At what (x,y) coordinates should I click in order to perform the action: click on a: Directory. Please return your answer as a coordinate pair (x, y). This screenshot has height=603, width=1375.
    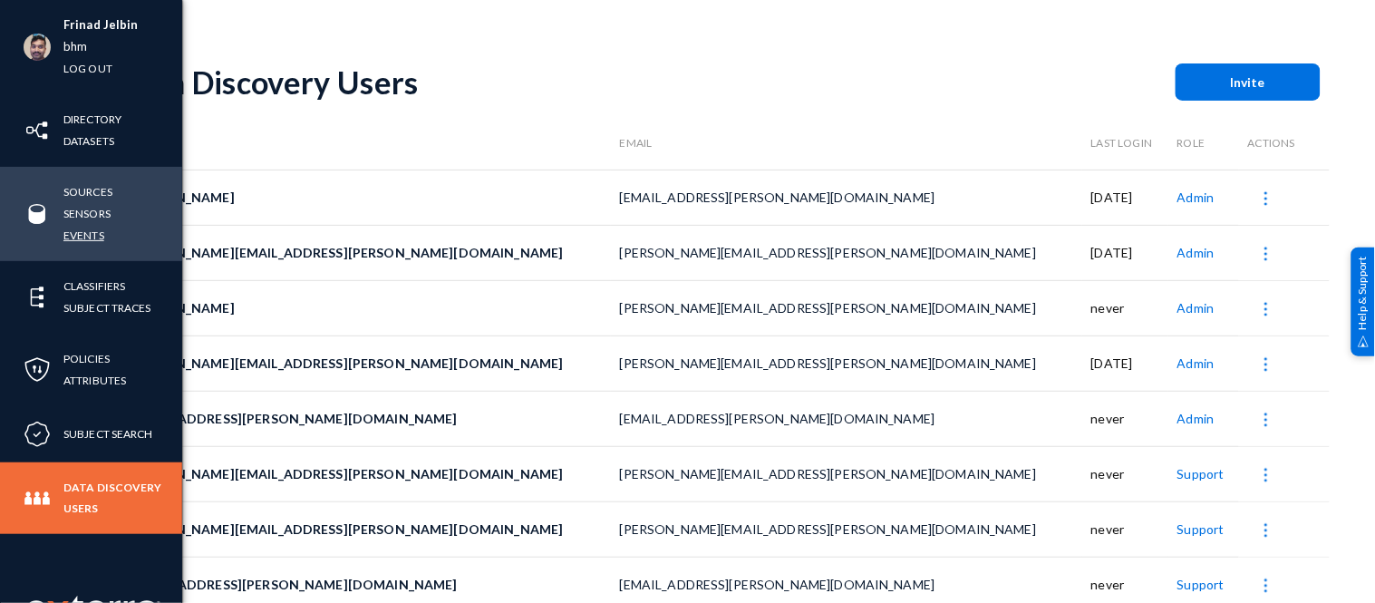
    Looking at the image, I should click on (92, 119).